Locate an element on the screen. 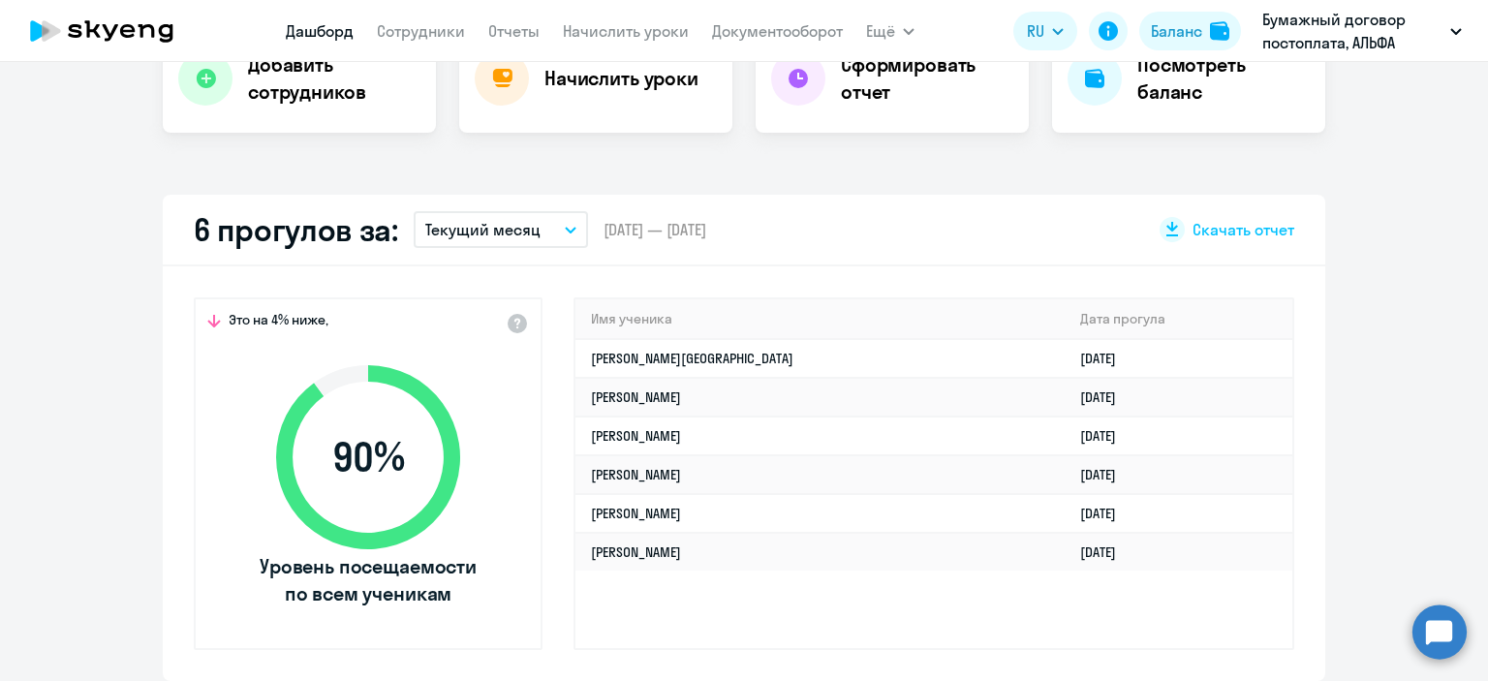 This screenshot has width=1488, height=681. span: 90 % is located at coordinates (368, 457).